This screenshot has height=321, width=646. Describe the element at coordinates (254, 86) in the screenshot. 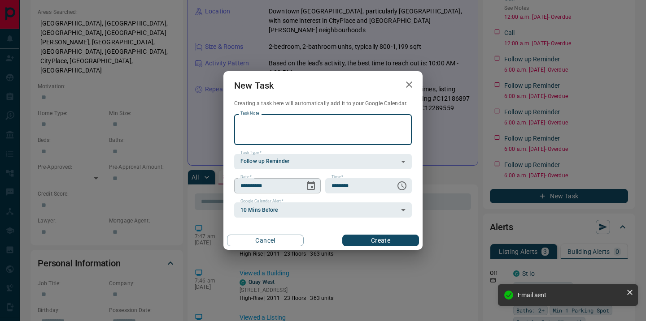

I see `h2: New Task` at that location.